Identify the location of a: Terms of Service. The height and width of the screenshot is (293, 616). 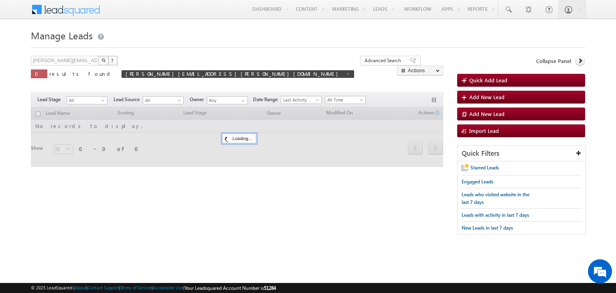
(136, 287).